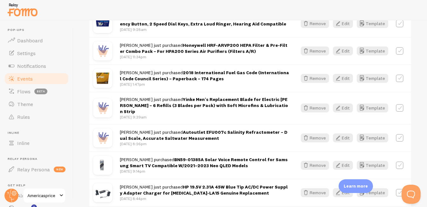  I want to click on span: new, so click(60, 169).